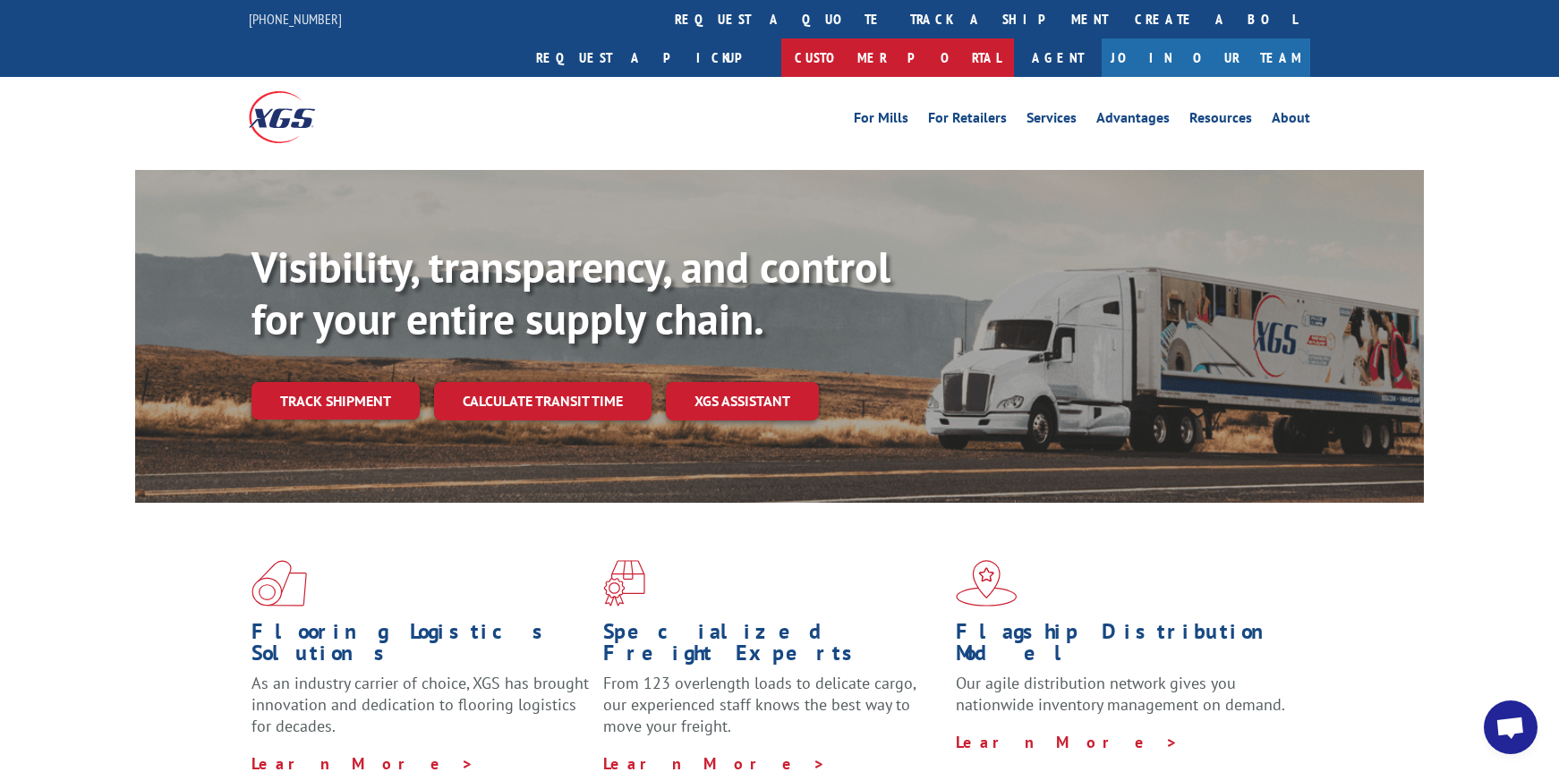  I want to click on a: Open chat, so click(1511, 728).